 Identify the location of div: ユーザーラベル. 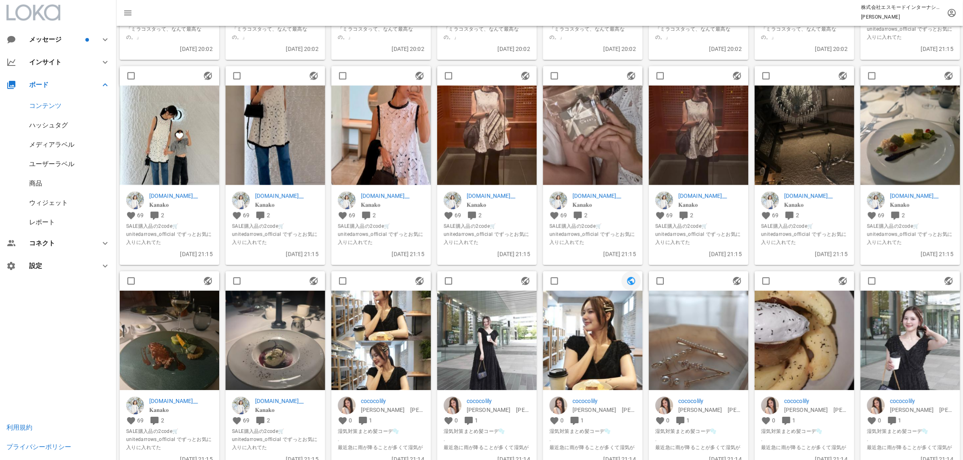
(52, 164).